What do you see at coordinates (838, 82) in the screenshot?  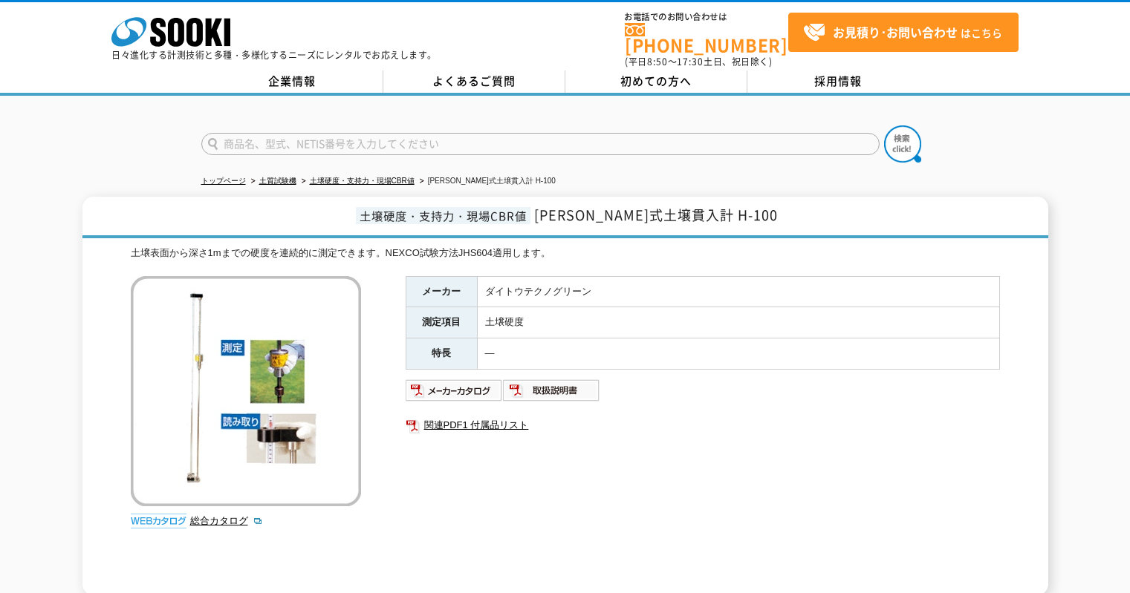 I see `a: 採用情報` at bounding box center [838, 82].